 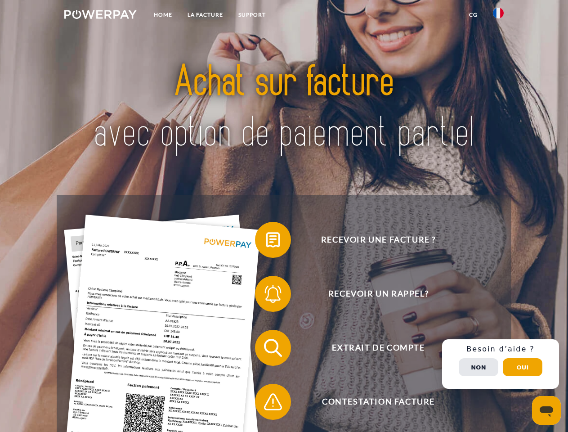 What do you see at coordinates (252, 15) in the screenshot?
I see `a: Support` at bounding box center [252, 15].